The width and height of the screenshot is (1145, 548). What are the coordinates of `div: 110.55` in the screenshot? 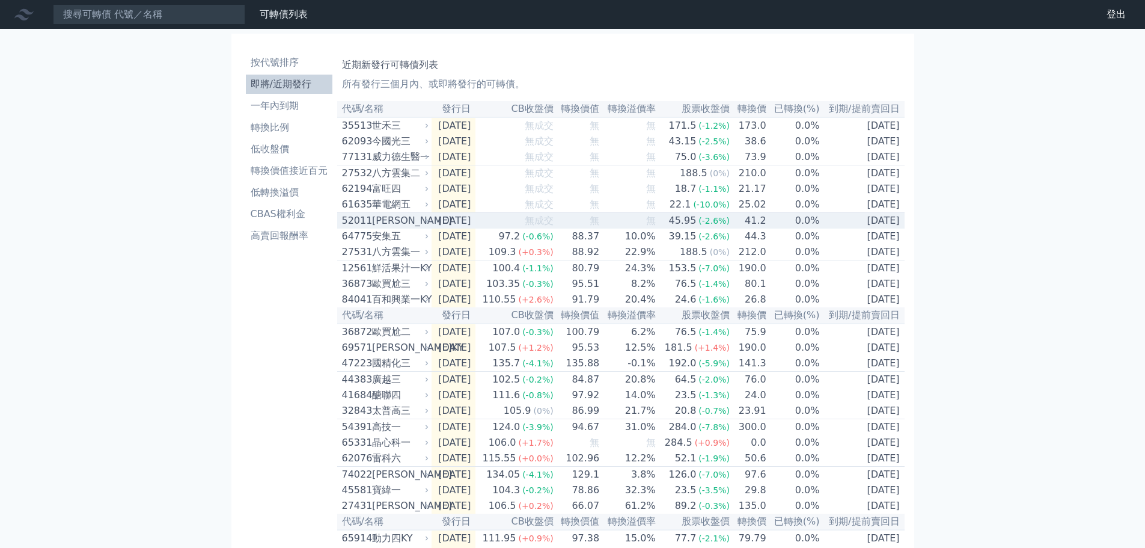 It's located at (499, 299).